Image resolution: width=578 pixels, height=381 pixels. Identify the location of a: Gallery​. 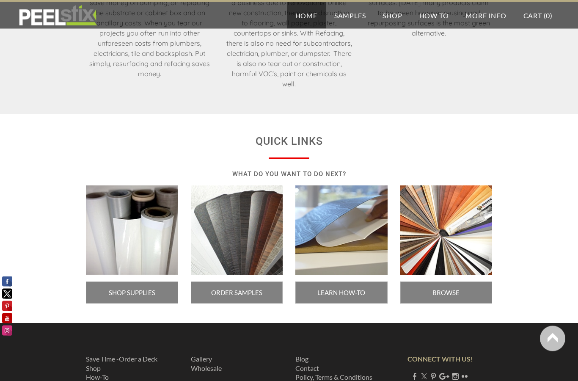
(201, 359).